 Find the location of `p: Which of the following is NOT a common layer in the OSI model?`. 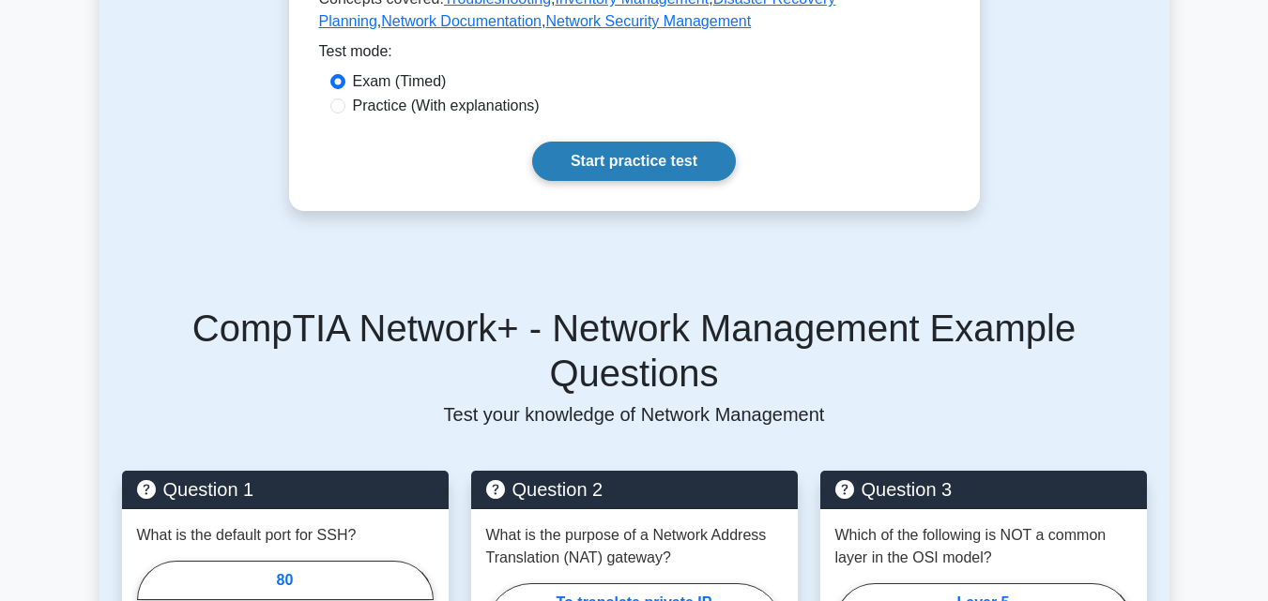

p: Which of the following is NOT a common layer in the OSI model? is located at coordinates (983, 547).